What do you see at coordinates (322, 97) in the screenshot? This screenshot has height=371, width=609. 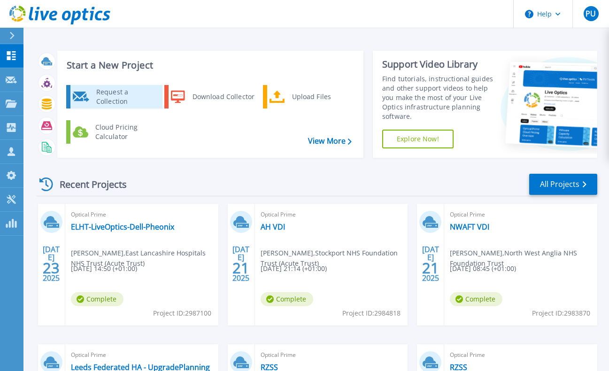 I see `div: Upload Files` at bounding box center [322, 97].